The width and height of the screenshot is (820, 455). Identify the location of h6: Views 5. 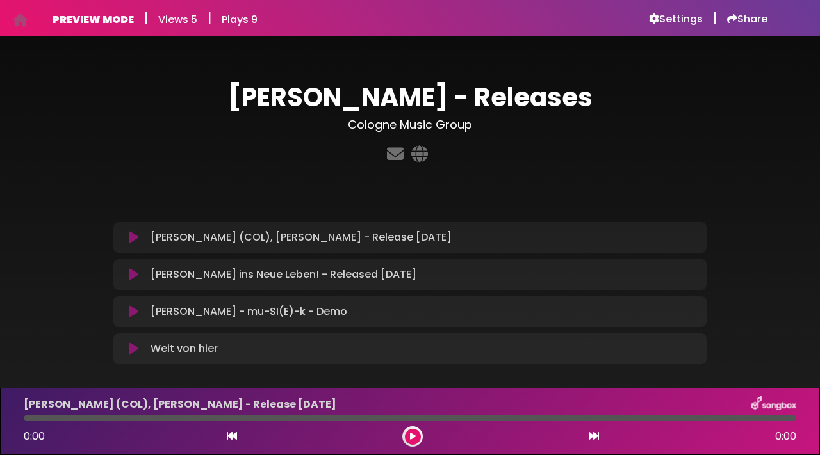
(177, 19).